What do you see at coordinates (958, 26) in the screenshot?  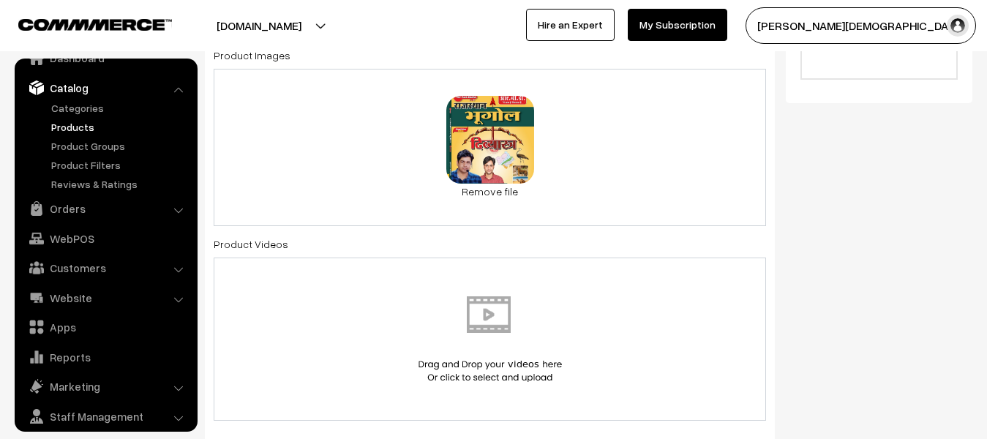 I see `img: user` at bounding box center [958, 26].